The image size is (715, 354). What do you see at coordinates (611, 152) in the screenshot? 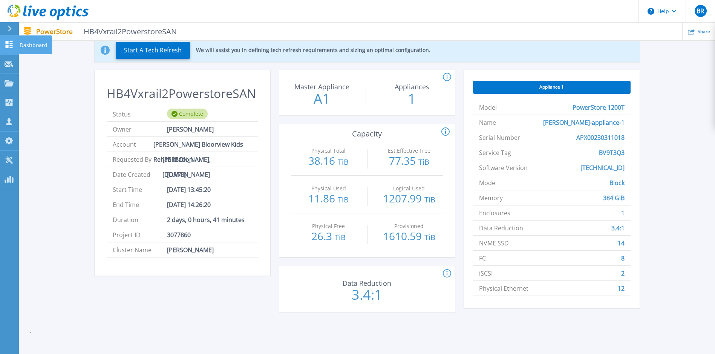
I see `span: BV9T3Q3` at bounding box center [611, 152].